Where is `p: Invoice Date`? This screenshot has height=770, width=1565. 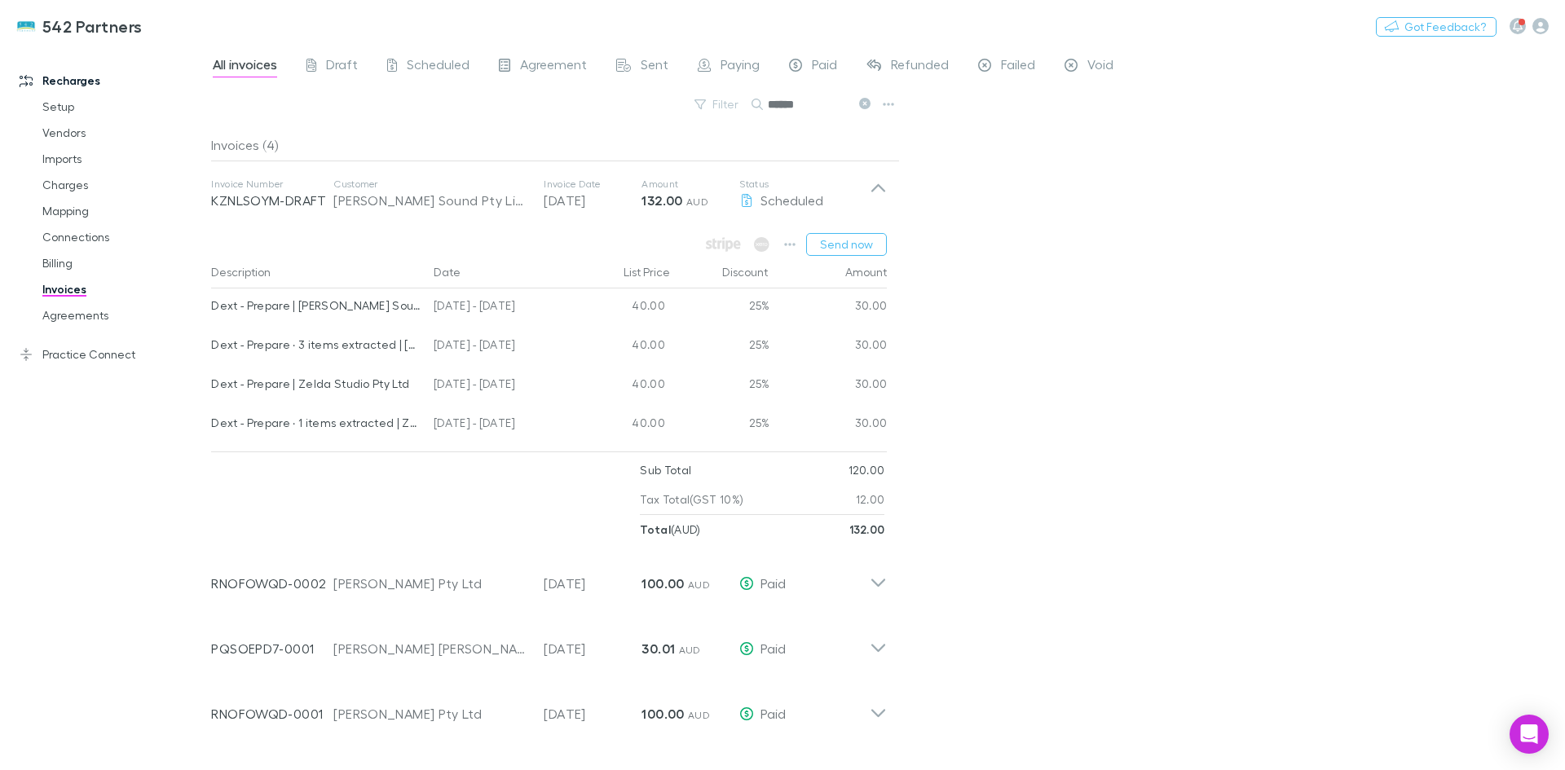 p: Invoice Date is located at coordinates (593, 184).